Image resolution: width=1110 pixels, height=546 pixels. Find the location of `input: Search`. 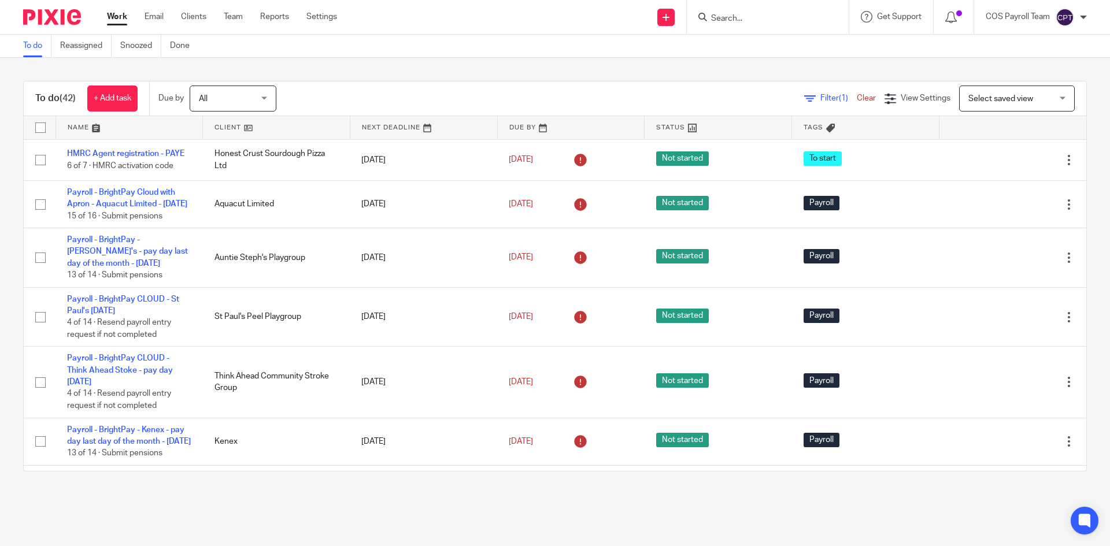

input: Search is located at coordinates (762, 19).